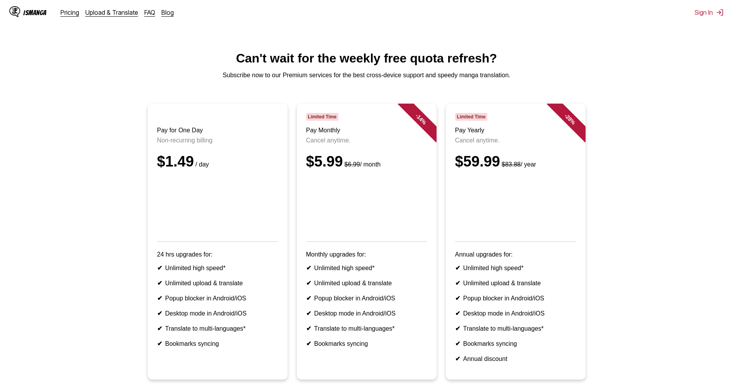  I want to click on a: Blog, so click(168, 12).